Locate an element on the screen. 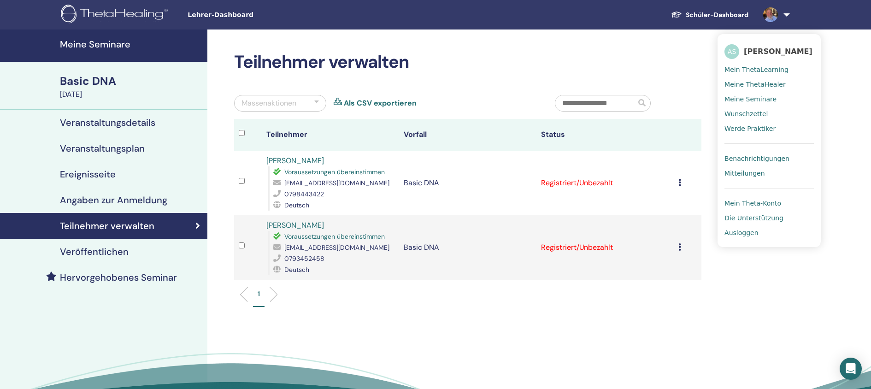 This screenshot has height=389, width=871. a: Benachrichtigungen is located at coordinates (769, 159).